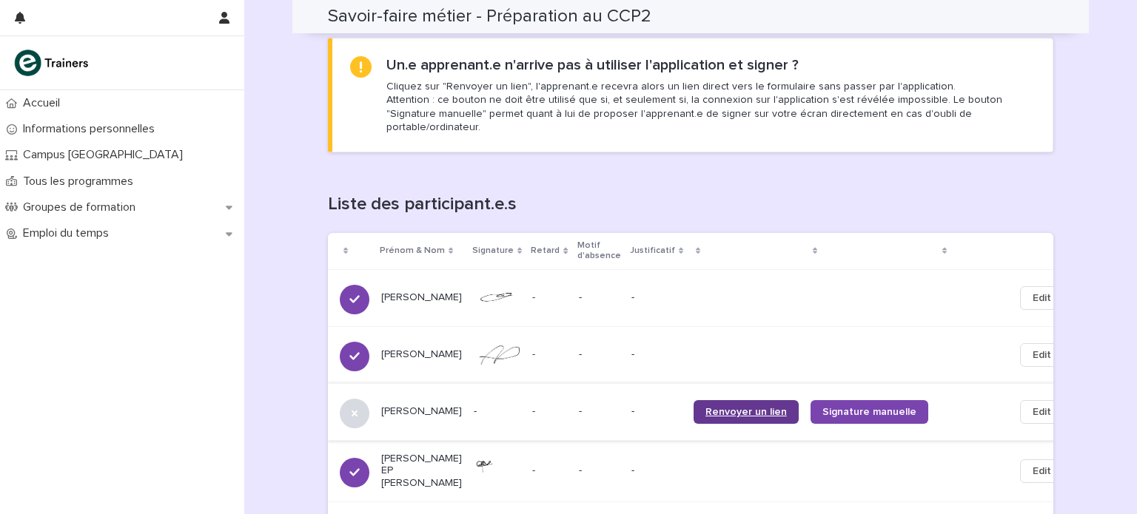 The width and height of the screenshot is (1137, 514). I want to click on p: Retard, so click(545, 251).